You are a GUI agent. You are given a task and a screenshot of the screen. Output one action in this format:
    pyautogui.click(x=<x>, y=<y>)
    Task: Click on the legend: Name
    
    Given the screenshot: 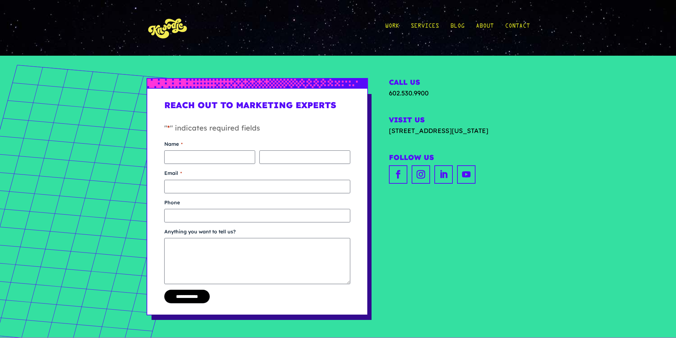 What is the action you would take?
    pyautogui.click(x=174, y=144)
    